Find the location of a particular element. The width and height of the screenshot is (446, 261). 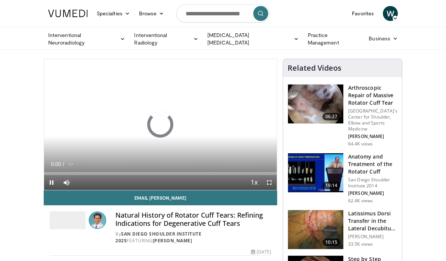

a: San Diego Shoulder Institute 2025 is located at coordinates (158, 237).